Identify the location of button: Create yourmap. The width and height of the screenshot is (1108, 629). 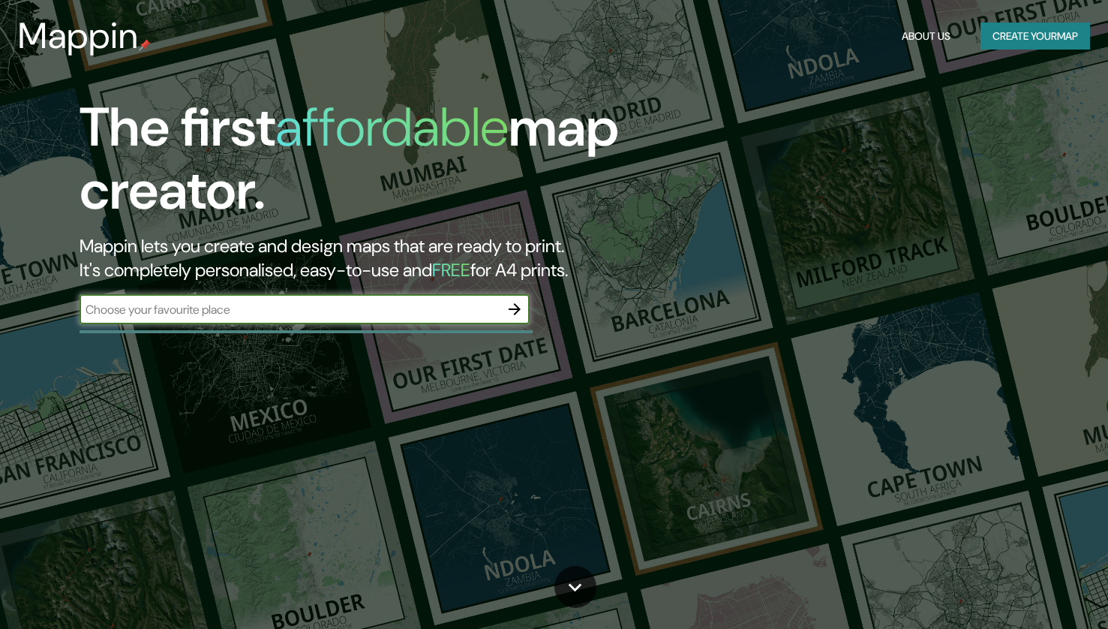
(1036, 36).